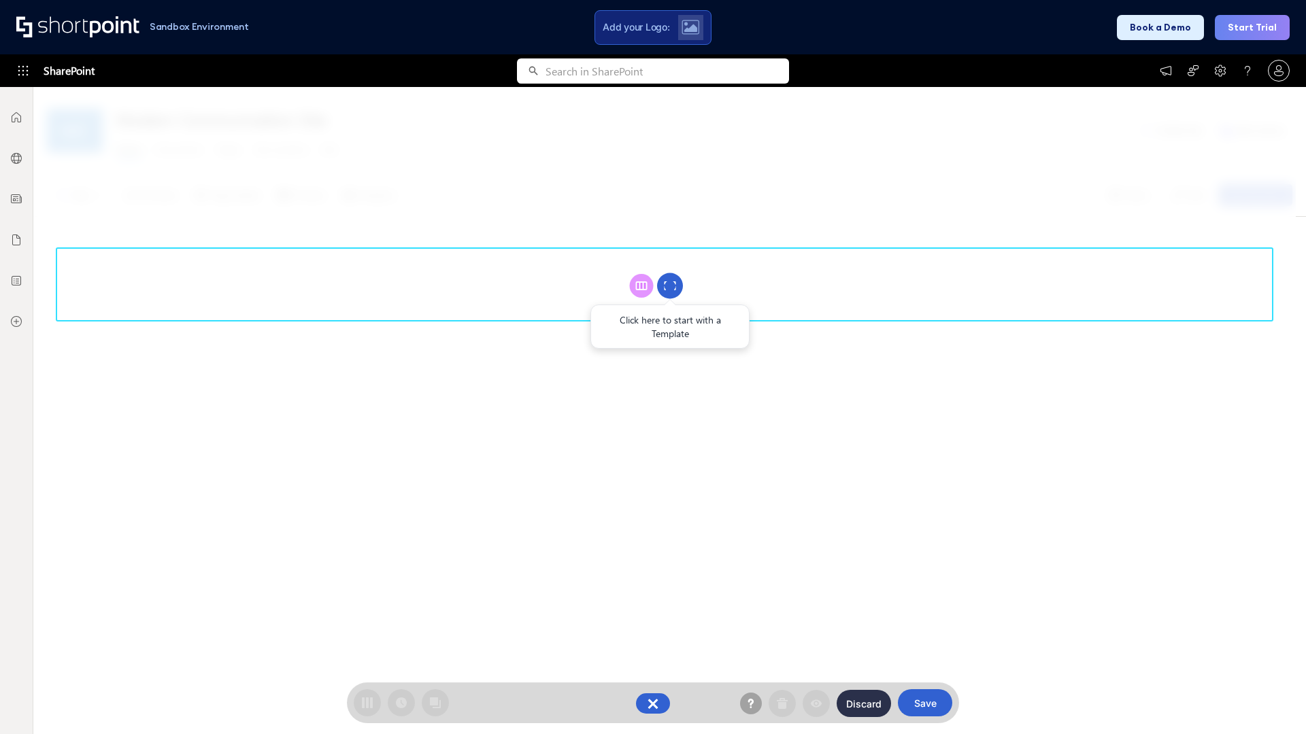 Image resolution: width=1306 pixels, height=734 pixels. Describe the element at coordinates (1160, 27) in the screenshot. I see `button: Book a Demo` at that location.